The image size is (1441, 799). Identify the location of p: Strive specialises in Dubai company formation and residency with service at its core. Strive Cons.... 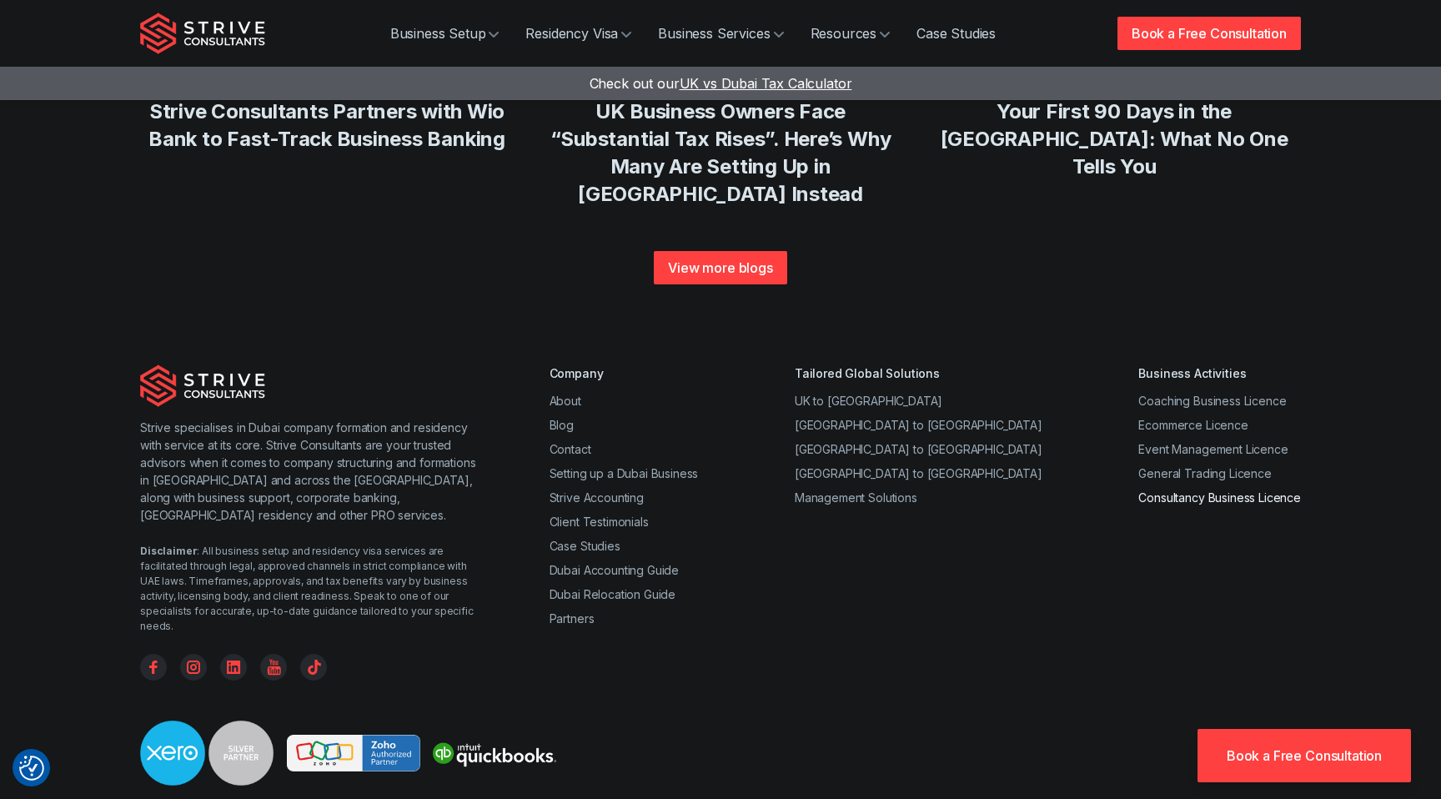
(311, 471).